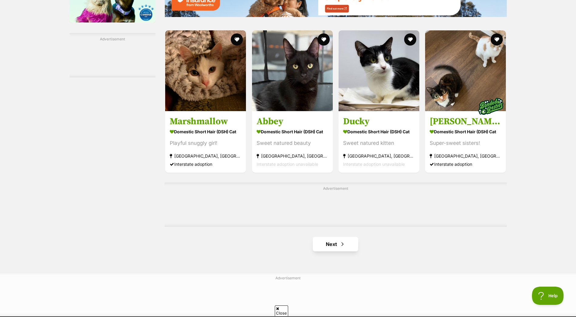 The height and width of the screenshot is (317, 576). What do you see at coordinates (205, 71) in the screenshot?
I see `img: Marshmallow - Domestic Short Hair (DSH) Cat` at bounding box center [205, 71].